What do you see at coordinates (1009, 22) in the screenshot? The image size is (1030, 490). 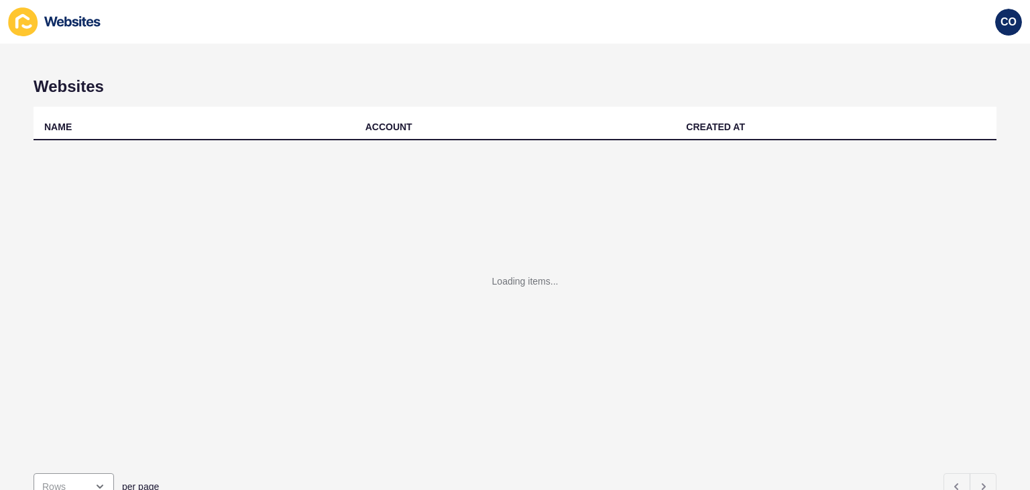 I see `span: CO` at bounding box center [1009, 22].